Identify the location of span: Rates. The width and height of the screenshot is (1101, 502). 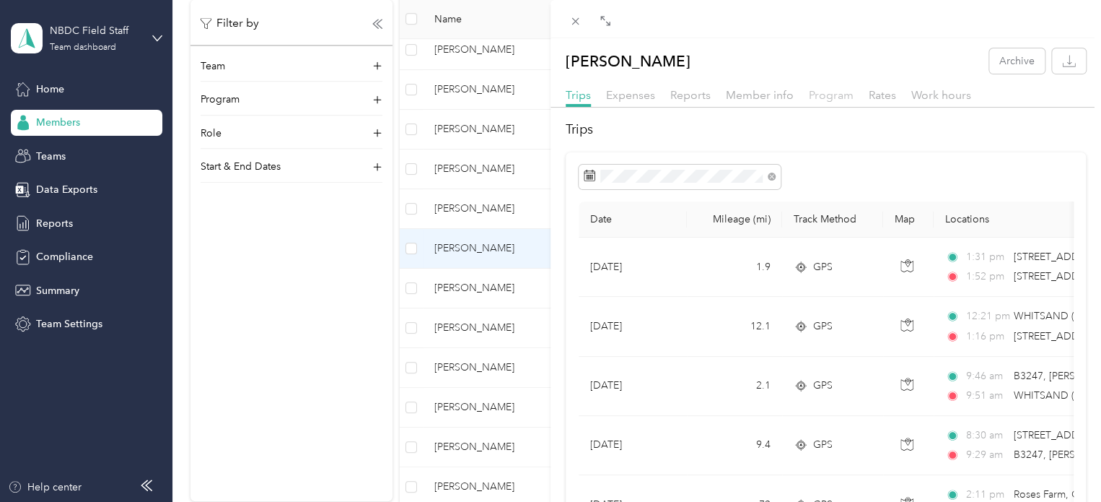
(883, 95).